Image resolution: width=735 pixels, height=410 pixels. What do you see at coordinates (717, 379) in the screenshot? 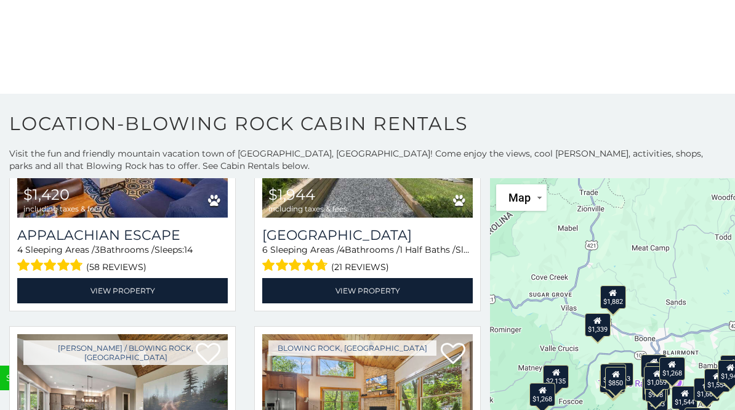
I see `div: $1,554` at bounding box center [717, 379].